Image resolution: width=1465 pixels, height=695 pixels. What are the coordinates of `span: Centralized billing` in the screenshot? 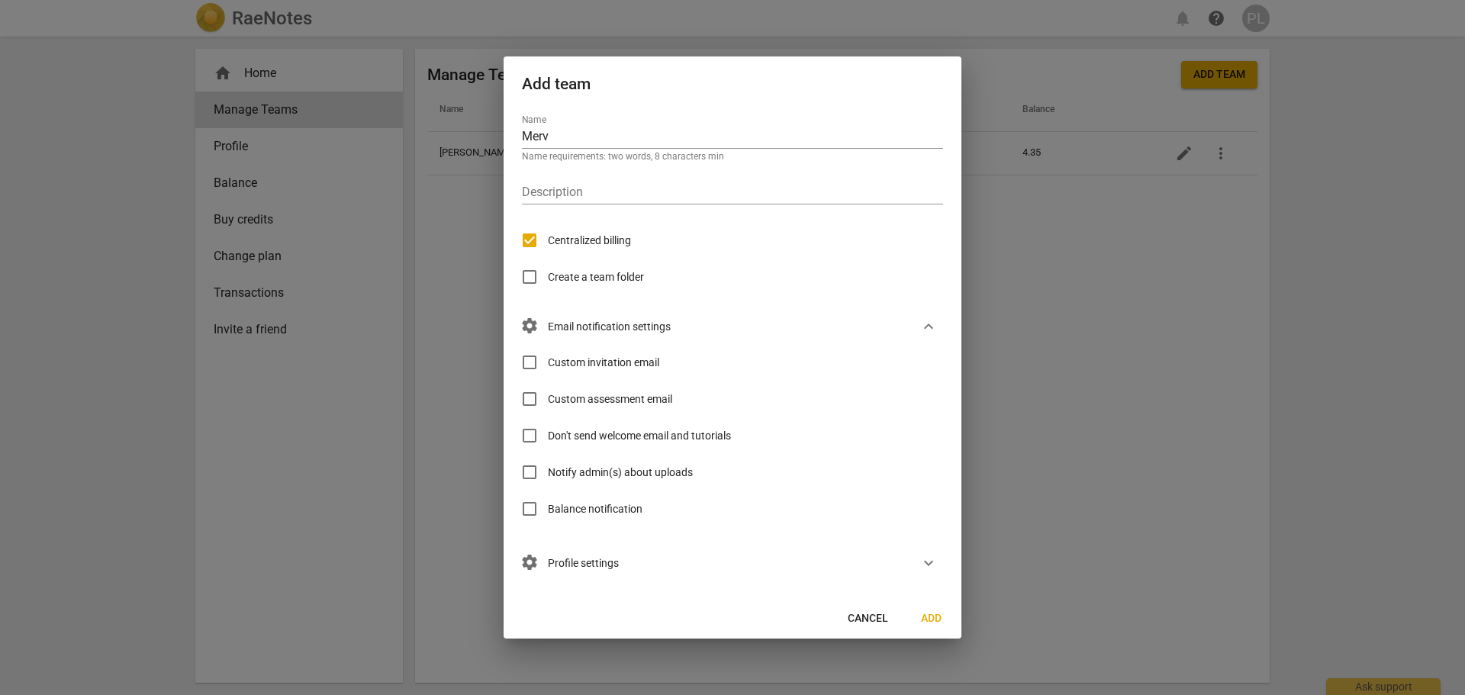 It's located at (589, 240).